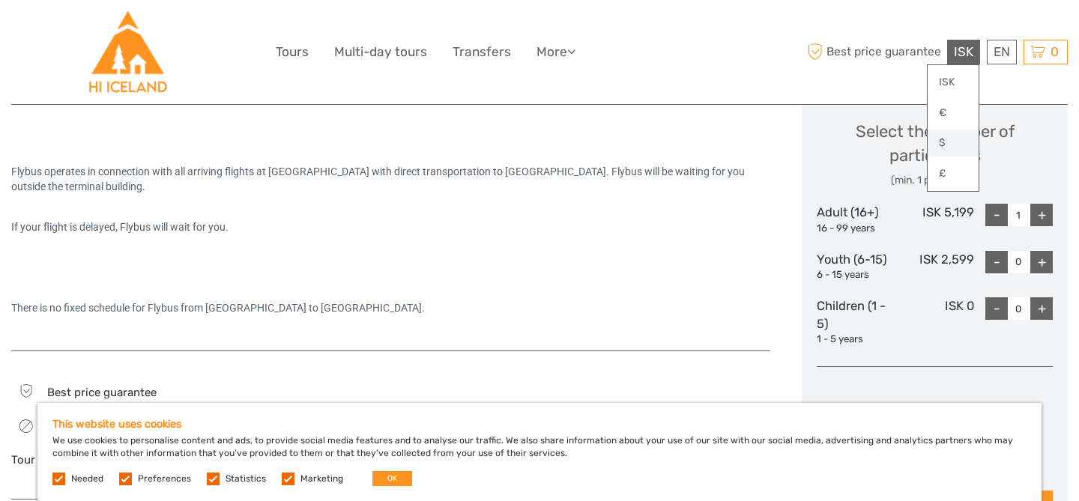  I want to click on div: Youth (6-15), so click(855, 267).